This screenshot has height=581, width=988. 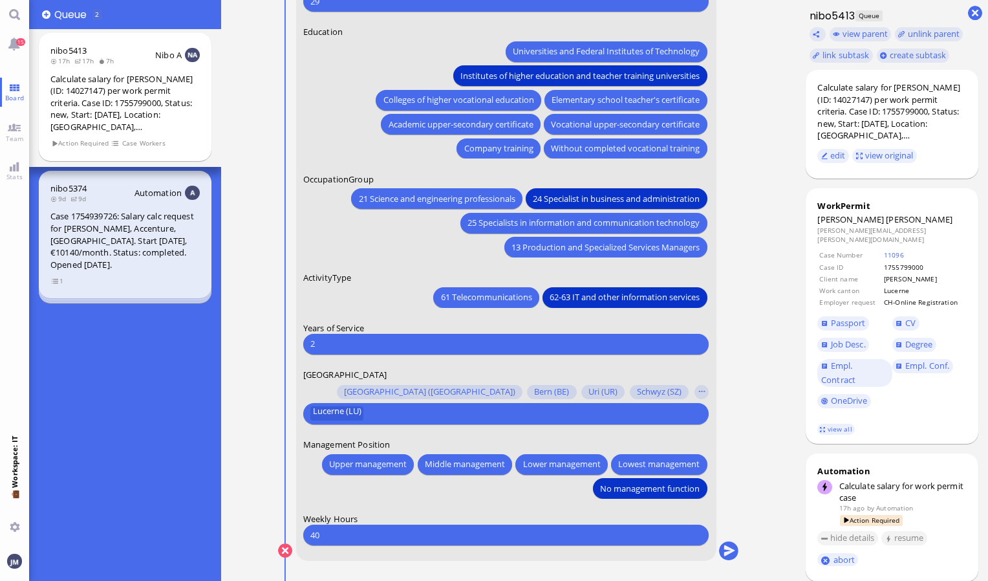 What do you see at coordinates (659, 392) in the screenshot?
I see `span: Schwyz (SZ)` at bounding box center [659, 392].